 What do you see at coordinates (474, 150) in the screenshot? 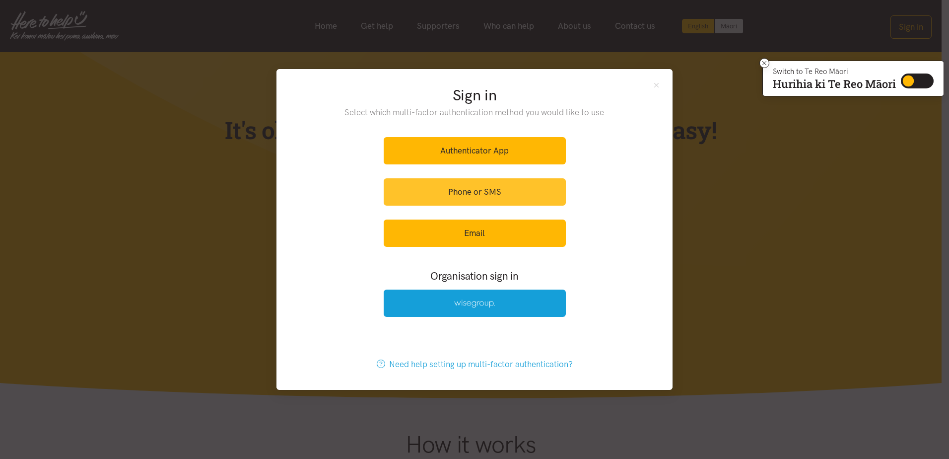
I see `a: Authenticator App` at bounding box center [474, 150].